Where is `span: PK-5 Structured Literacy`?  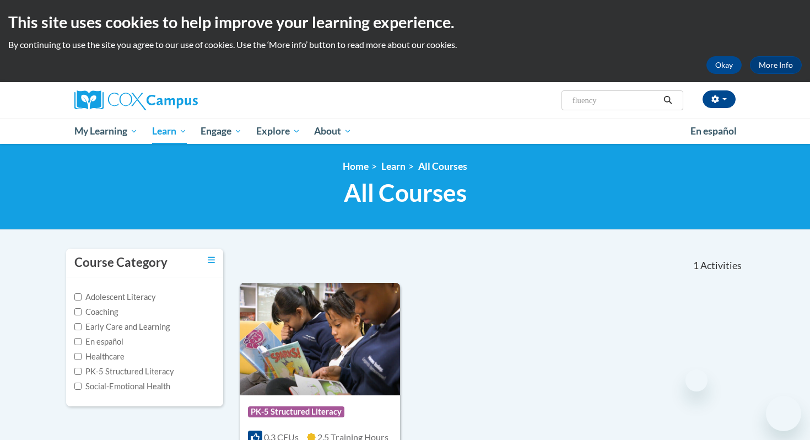 span: PK-5 Structured Literacy is located at coordinates (296, 412).